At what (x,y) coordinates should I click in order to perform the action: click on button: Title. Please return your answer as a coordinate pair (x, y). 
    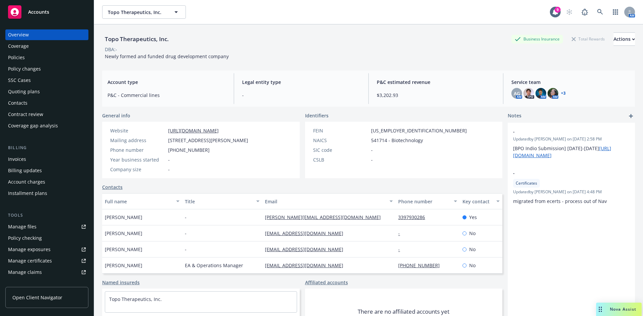
    Looking at the image, I should click on (222, 202).